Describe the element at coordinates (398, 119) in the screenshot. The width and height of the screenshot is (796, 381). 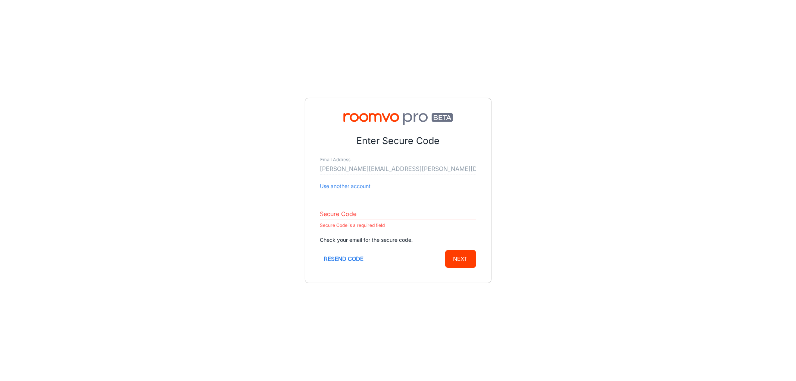
I see `img: Roomvo PRO Beta` at that location.